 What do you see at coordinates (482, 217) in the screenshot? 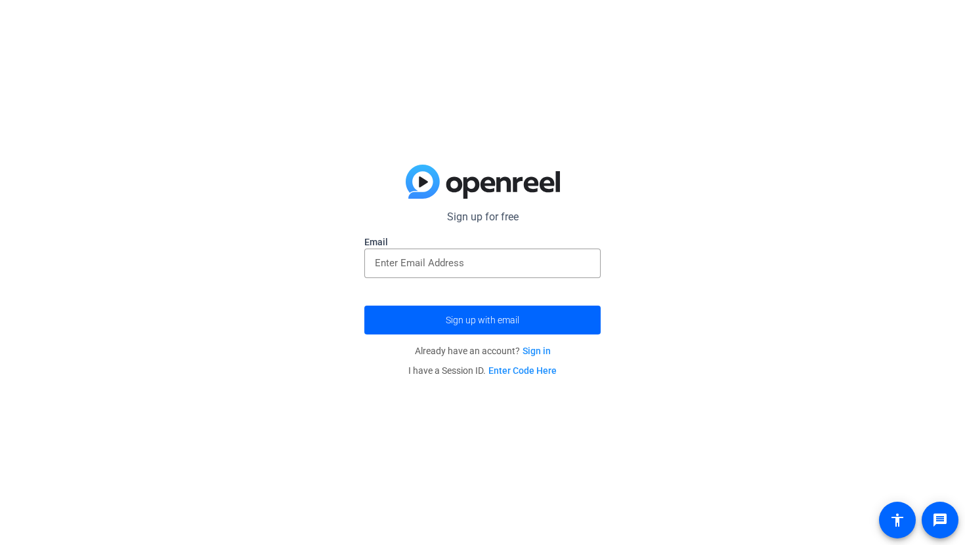
I see `p: Sign up for free` at bounding box center [482, 217].